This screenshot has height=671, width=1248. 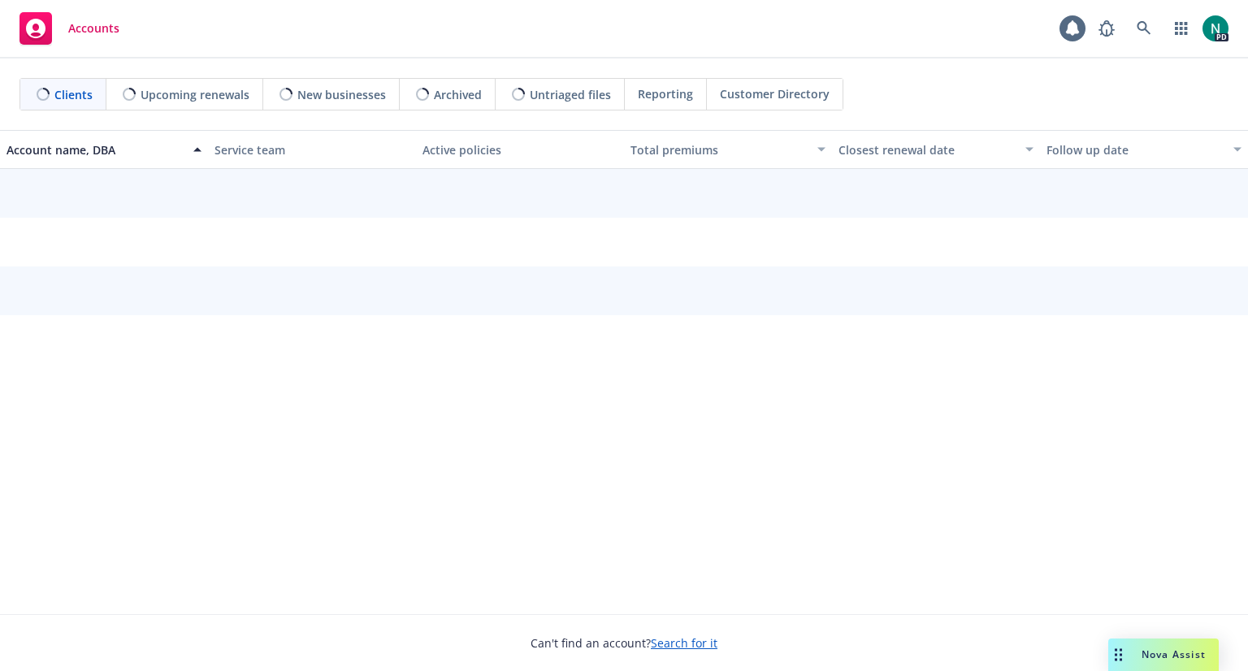 What do you see at coordinates (774, 93) in the screenshot?
I see `span: Customer Directory` at bounding box center [774, 93].